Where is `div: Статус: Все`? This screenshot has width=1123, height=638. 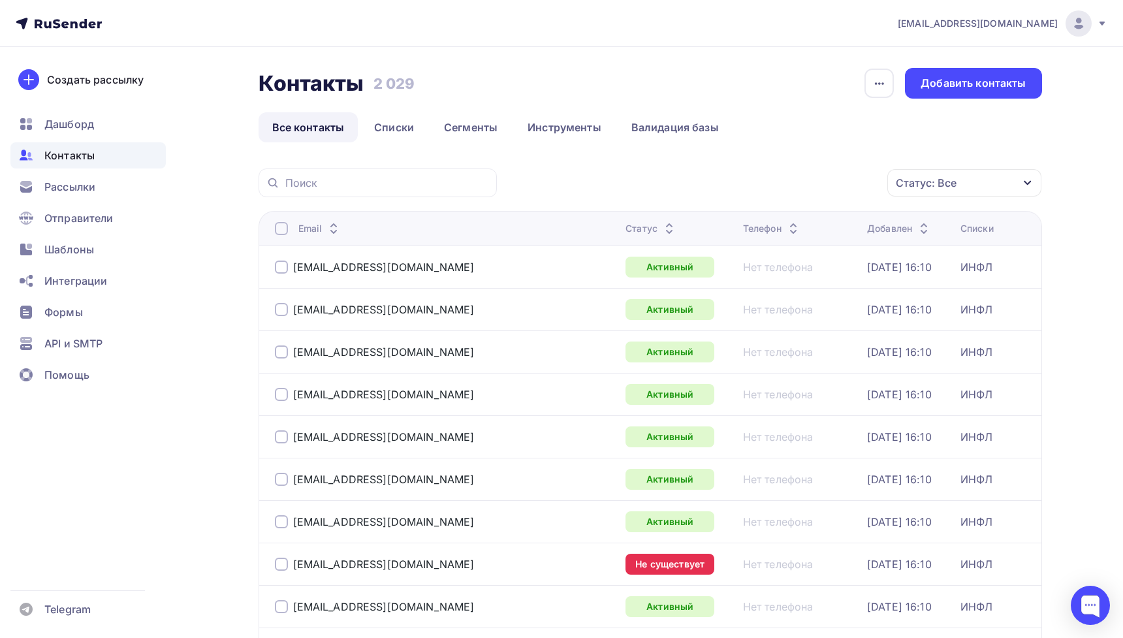 div: Статус: Все is located at coordinates (926, 183).